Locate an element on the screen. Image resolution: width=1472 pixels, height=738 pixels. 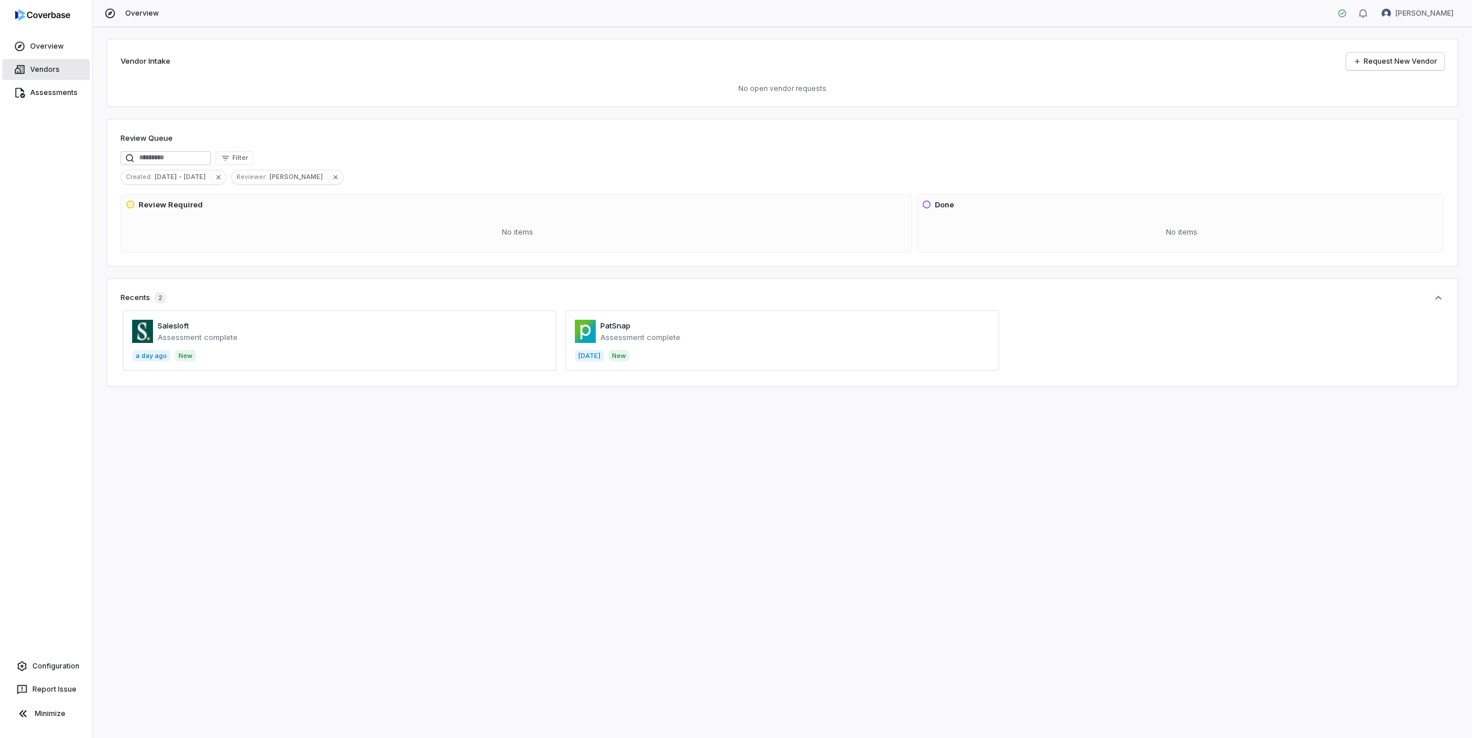
p: No open vendor requests is located at coordinates (783, 89).